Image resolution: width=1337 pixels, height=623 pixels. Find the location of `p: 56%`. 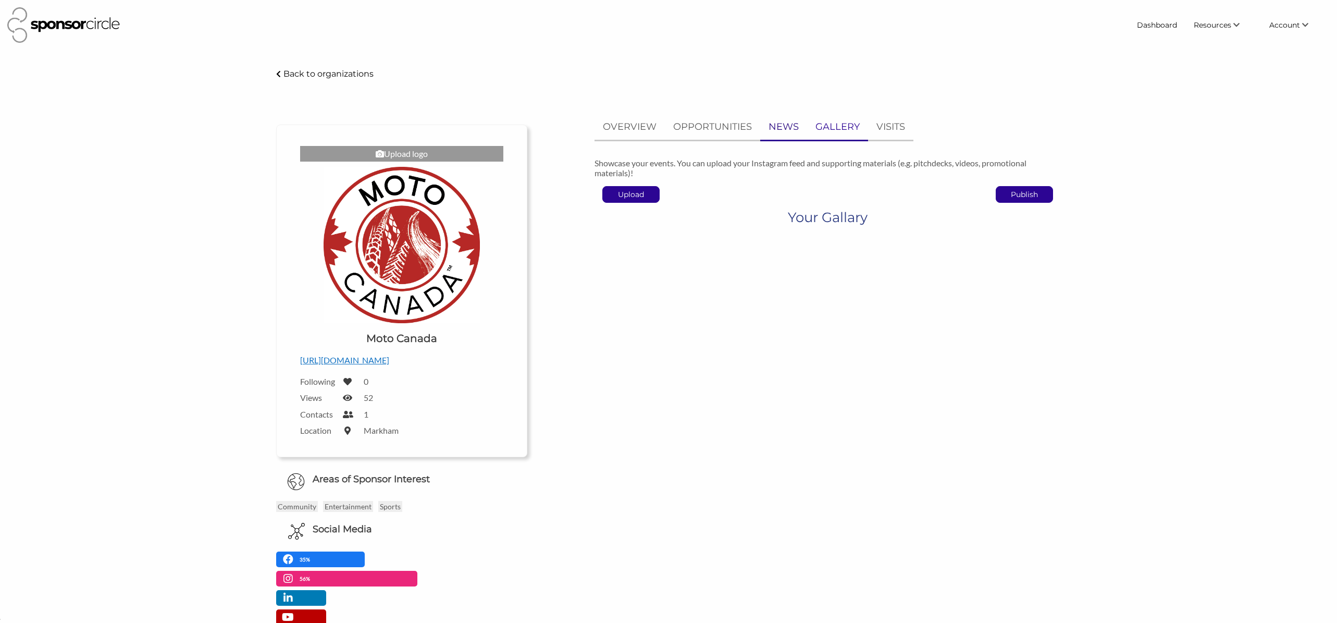

p: 56% is located at coordinates (306, 578).